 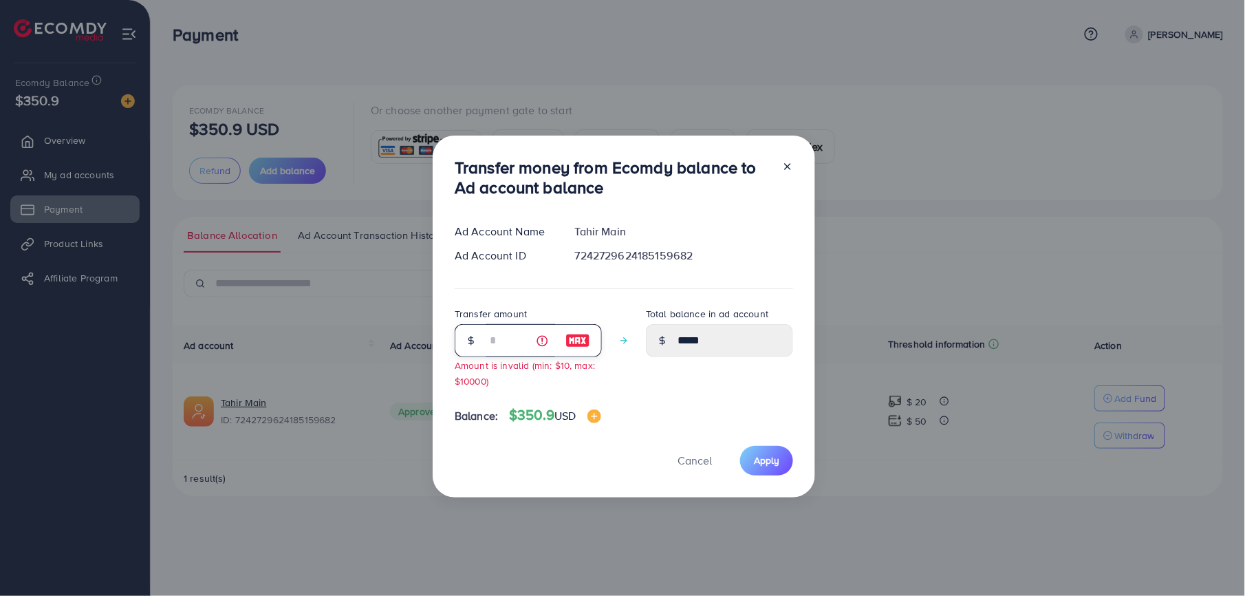 What do you see at coordinates (504, 255) in the screenshot?
I see `div: Ad Account ID` at bounding box center [504, 255].